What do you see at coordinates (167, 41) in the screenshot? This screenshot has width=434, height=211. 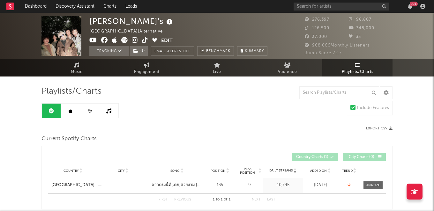 I see `button: Edit` at bounding box center [167, 41].